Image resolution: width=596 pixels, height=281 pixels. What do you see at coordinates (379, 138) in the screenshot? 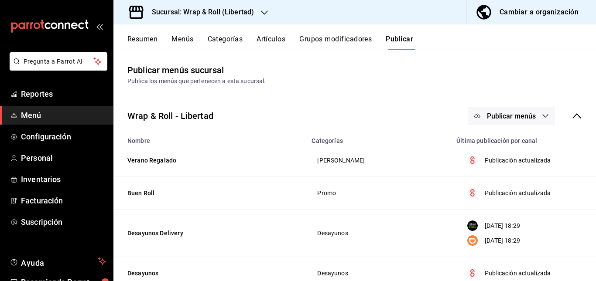
I see `th: Categorías` at bounding box center [379, 138].